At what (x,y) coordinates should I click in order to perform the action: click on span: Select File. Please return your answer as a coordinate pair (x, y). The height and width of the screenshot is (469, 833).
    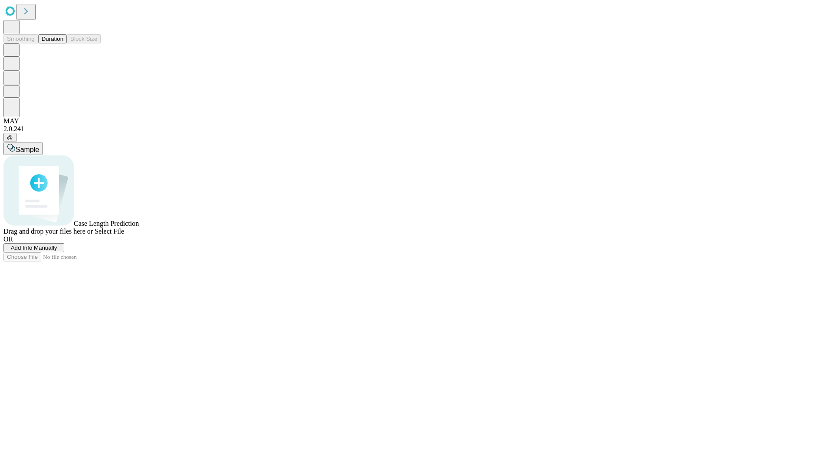
    Looking at the image, I should click on (109, 231).